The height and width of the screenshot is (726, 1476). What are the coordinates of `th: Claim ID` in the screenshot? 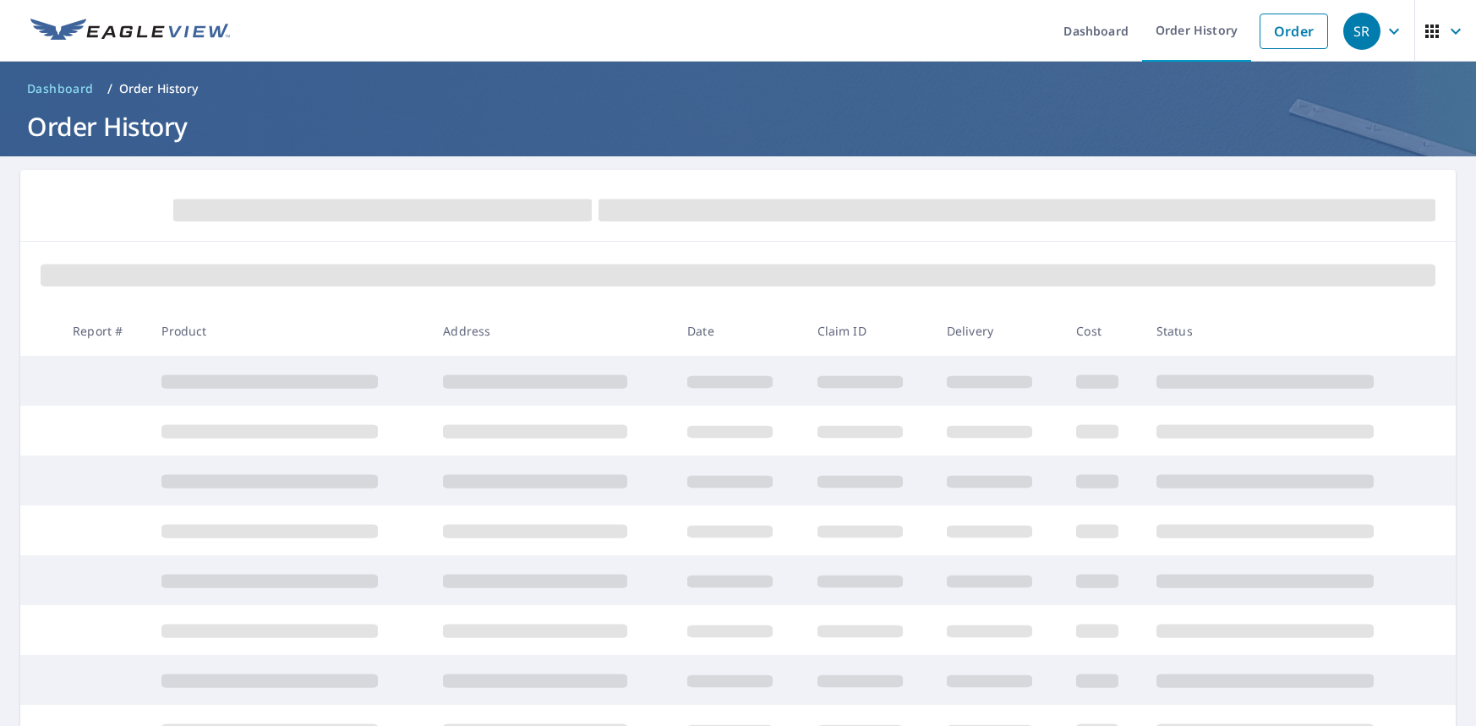 It's located at (868, 331).